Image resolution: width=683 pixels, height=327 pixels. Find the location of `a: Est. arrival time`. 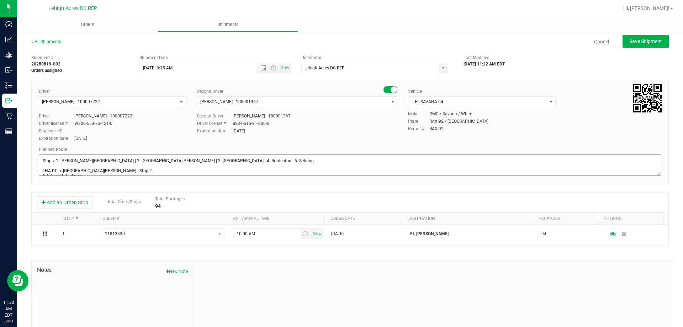

a: Est. arrival time is located at coordinates (251, 218).